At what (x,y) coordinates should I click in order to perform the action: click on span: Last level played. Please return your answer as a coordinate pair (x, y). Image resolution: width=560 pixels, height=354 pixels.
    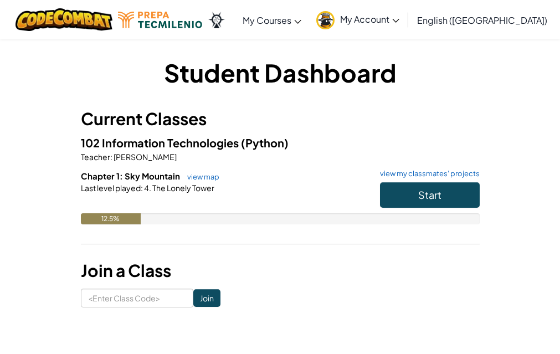
    Looking at the image, I should click on (111, 188).